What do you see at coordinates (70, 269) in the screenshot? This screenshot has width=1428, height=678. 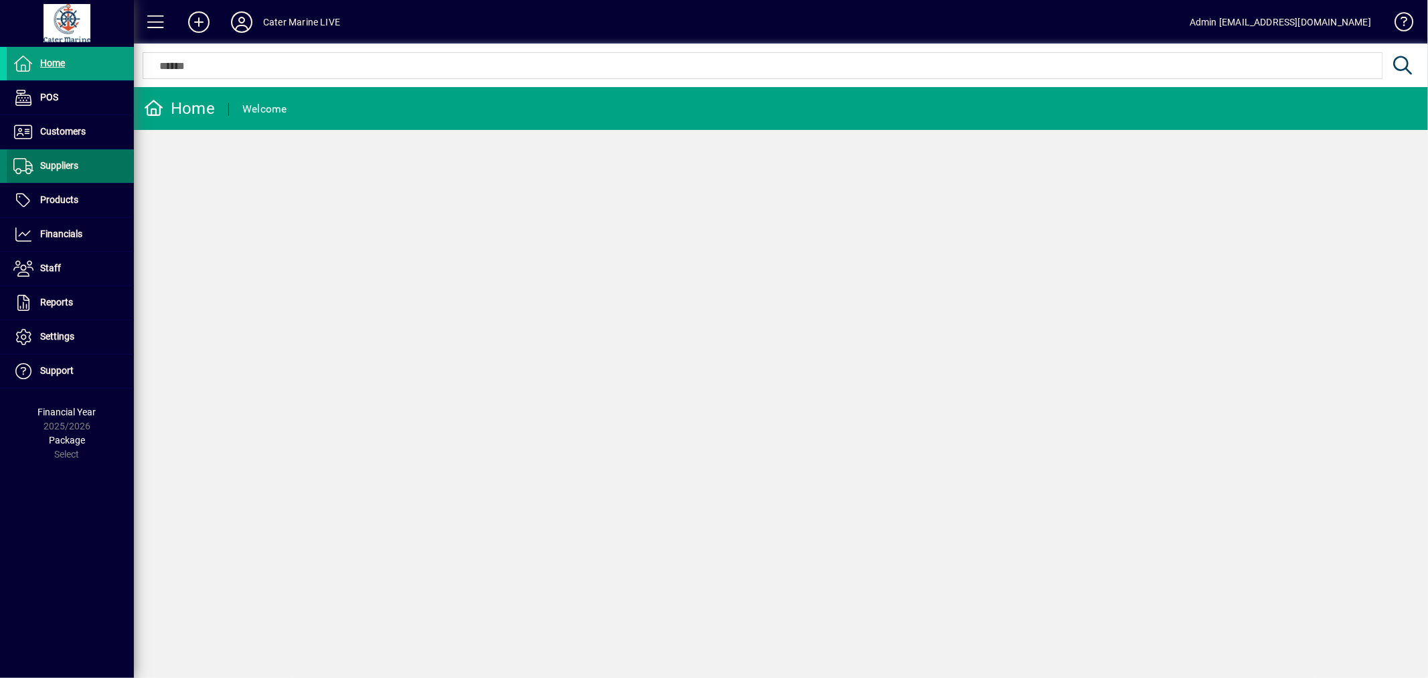 I see `a: Staff` at bounding box center [70, 269].